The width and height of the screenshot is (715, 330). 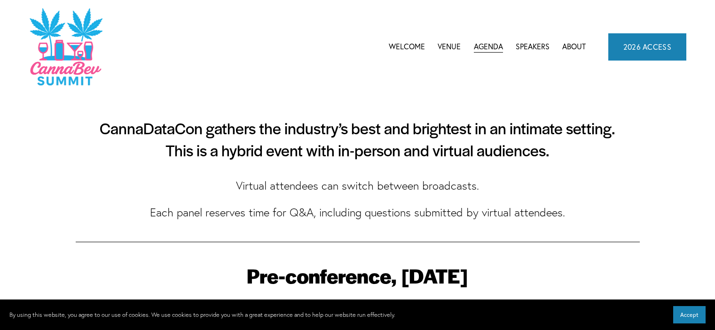 I want to click on p: Each panel reserves time for Q&A, including questions submitted by virtual attendees., so click(x=358, y=213).